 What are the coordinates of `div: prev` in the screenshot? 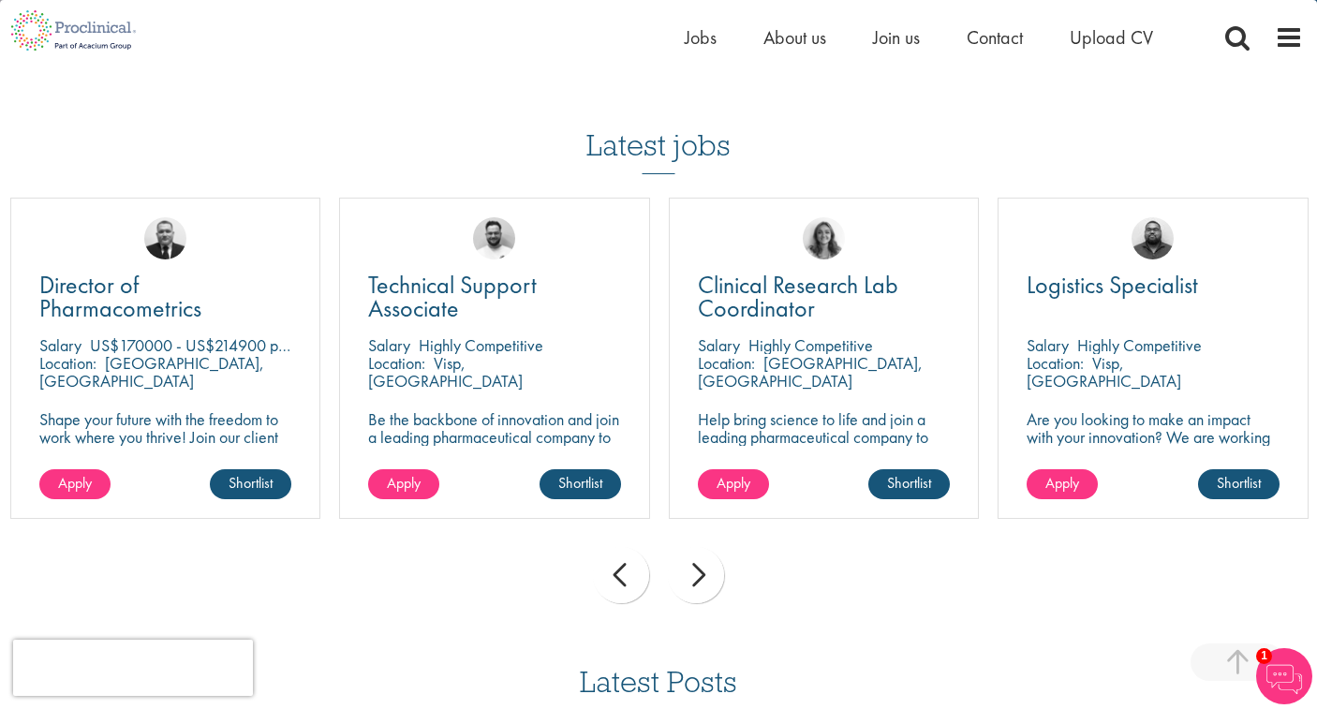 It's located at (621, 575).